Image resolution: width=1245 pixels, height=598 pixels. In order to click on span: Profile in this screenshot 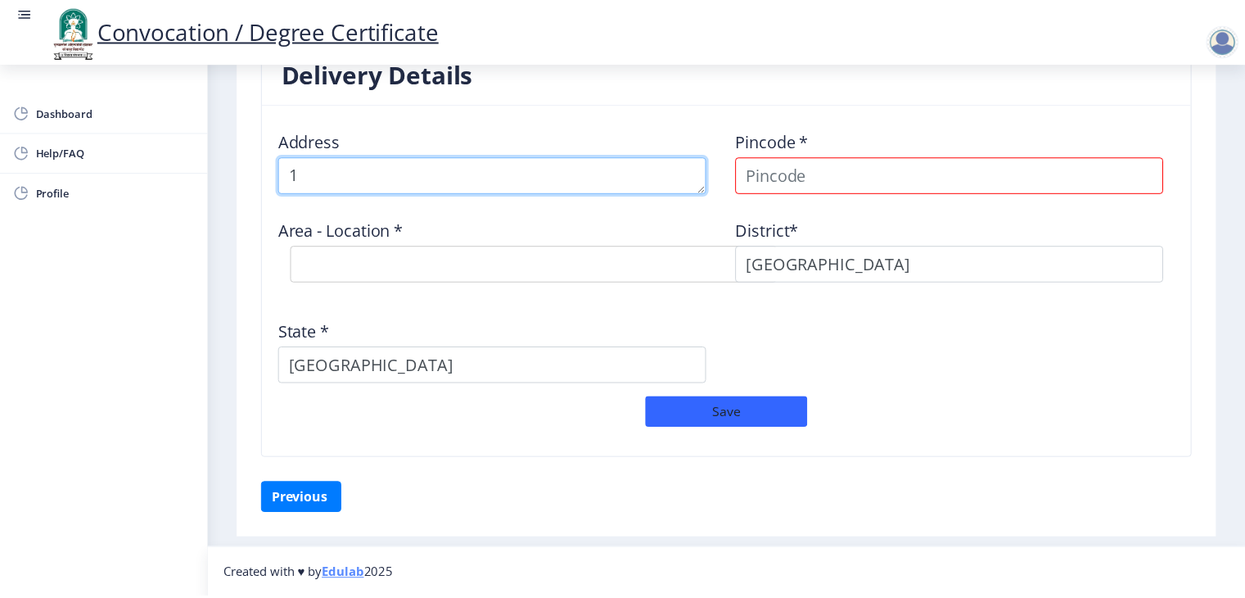, I will do `click(116, 192)`.